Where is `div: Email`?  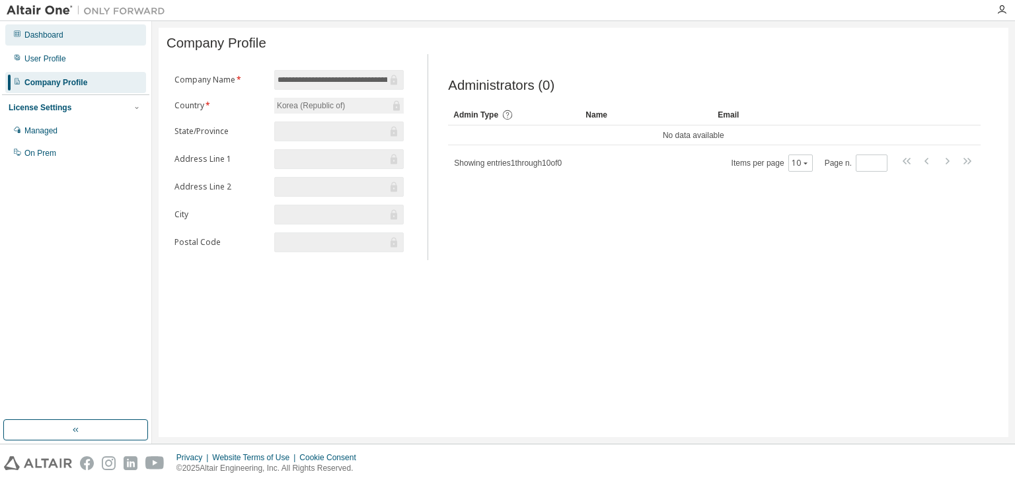
div: Email is located at coordinates (778, 115).